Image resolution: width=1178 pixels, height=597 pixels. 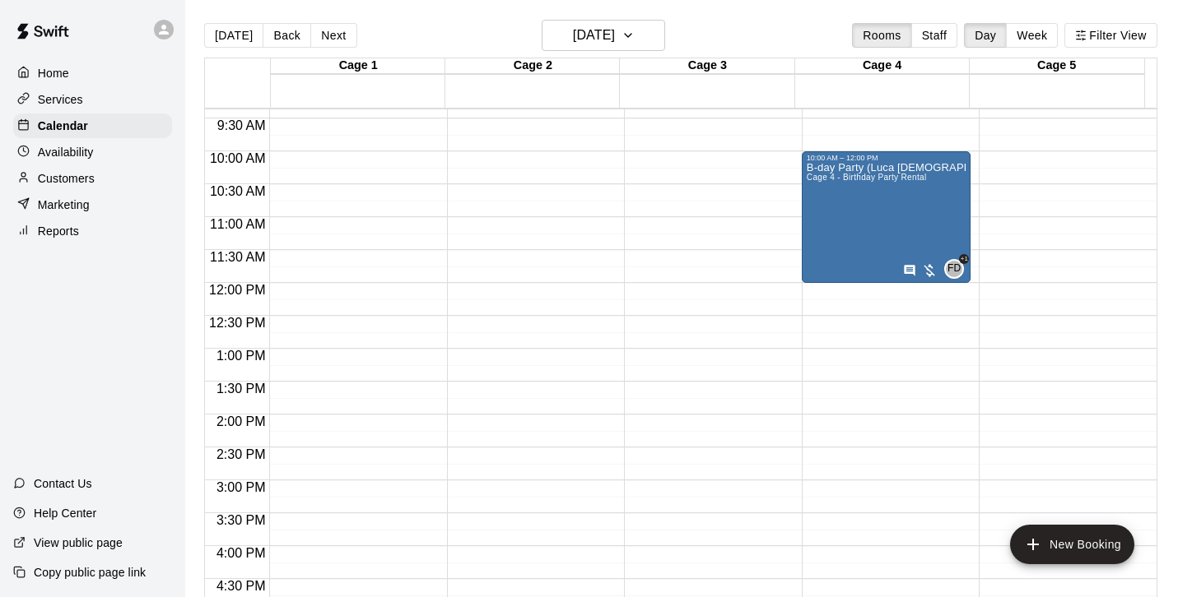 What do you see at coordinates (964, 259) in the screenshot?
I see `span: +1` at bounding box center [964, 259].